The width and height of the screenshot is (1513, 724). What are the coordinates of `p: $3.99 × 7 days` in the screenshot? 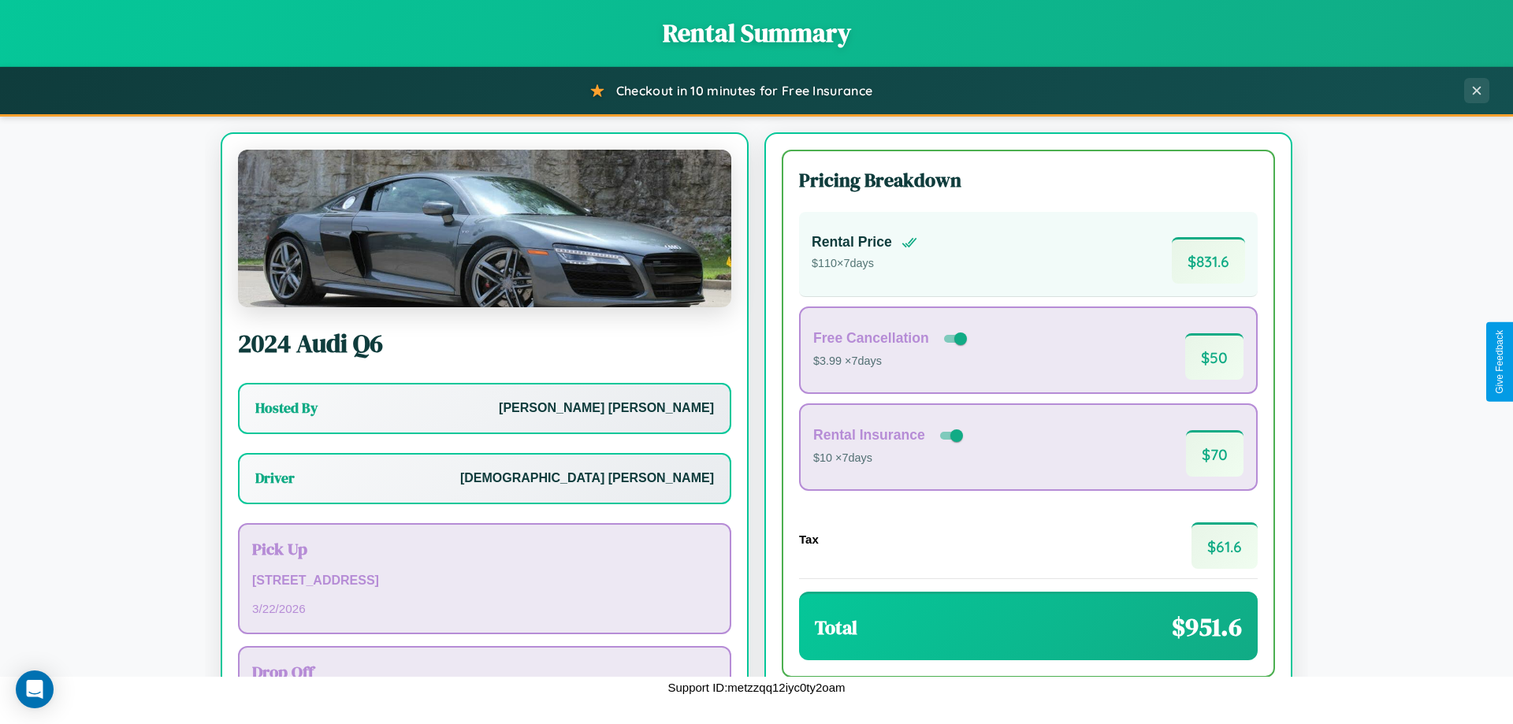 It's located at (891, 362).